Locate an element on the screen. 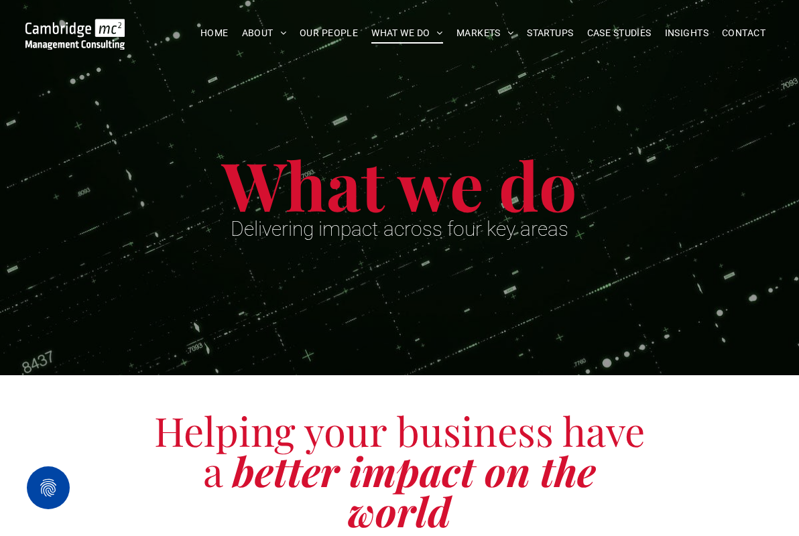 The image size is (799, 536). a: MARKETS is located at coordinates (485, 33).